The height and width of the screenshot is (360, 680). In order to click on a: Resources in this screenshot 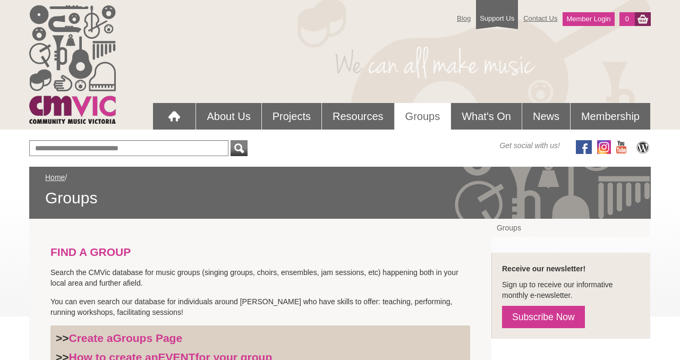, I will do `click(358, 116)`.